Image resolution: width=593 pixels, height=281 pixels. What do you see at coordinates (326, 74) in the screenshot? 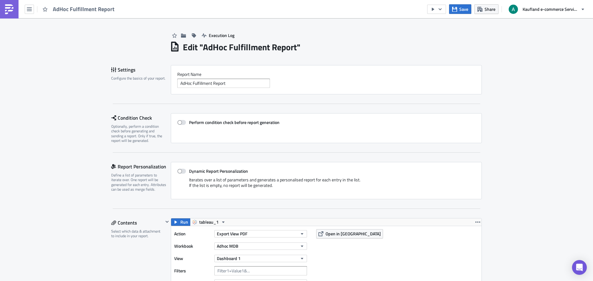
I see `label: Report Nam﻿e` at bounding box center [326, 74].